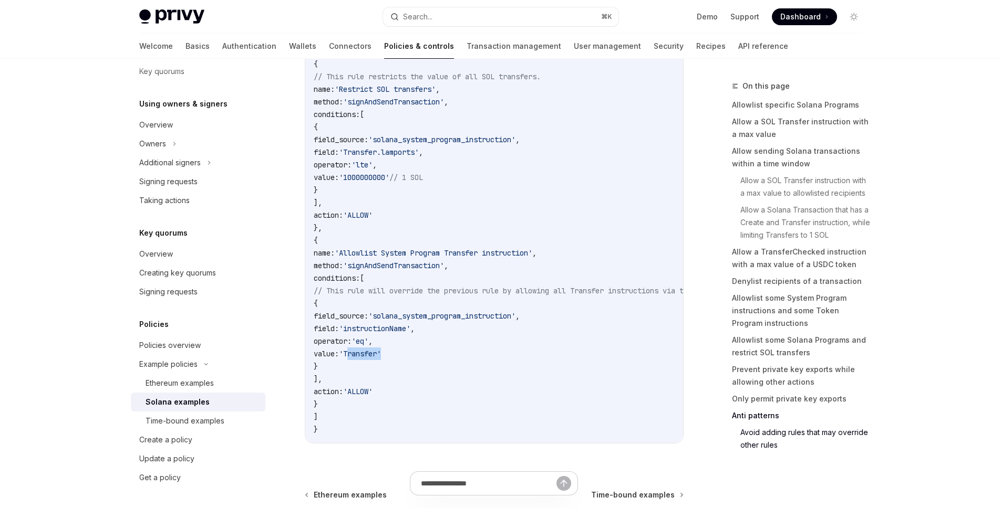 The image size is (1001, 508). I want to click on a: Solana examples, so click(198, 402).